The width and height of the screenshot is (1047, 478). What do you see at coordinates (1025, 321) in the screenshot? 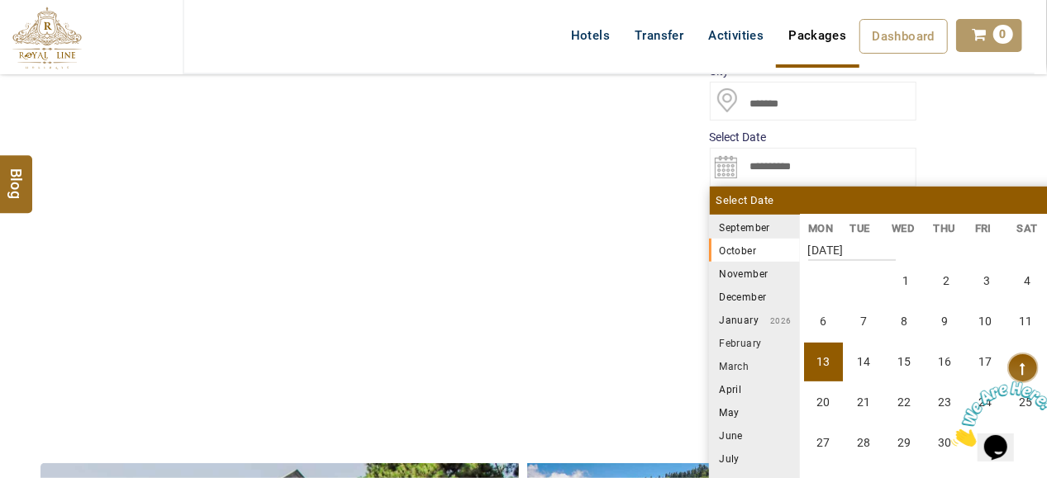
I see `li: Saturday, 11 October 2025` at bounding box center [1025, 321].